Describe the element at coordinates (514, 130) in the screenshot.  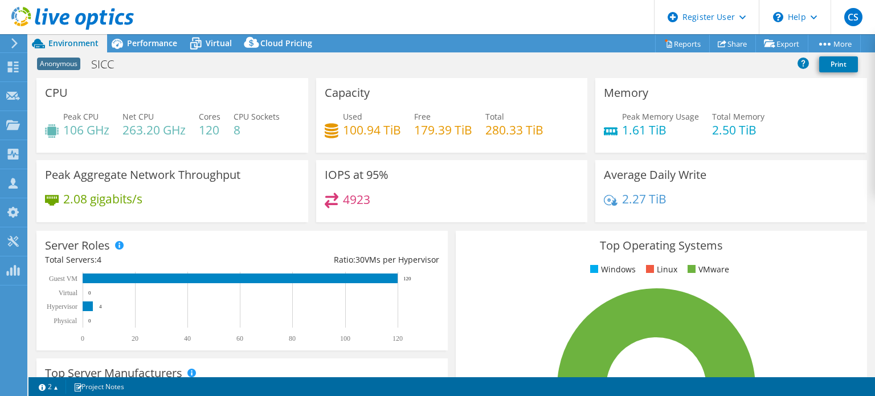
I see `h4: 280.33 TiB` at that location.